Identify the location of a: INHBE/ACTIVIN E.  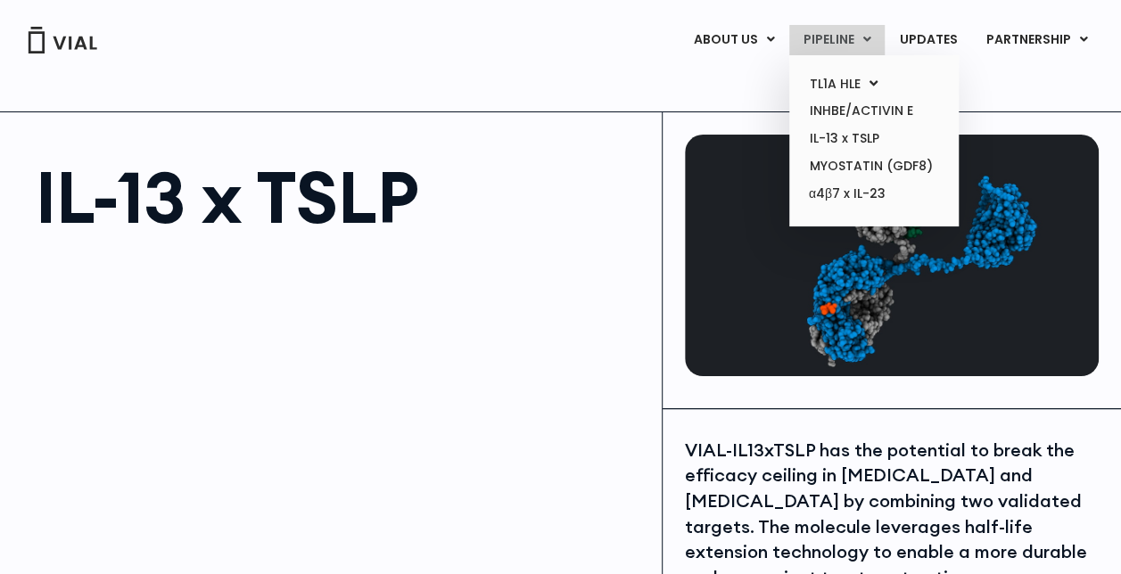
(873, 111).